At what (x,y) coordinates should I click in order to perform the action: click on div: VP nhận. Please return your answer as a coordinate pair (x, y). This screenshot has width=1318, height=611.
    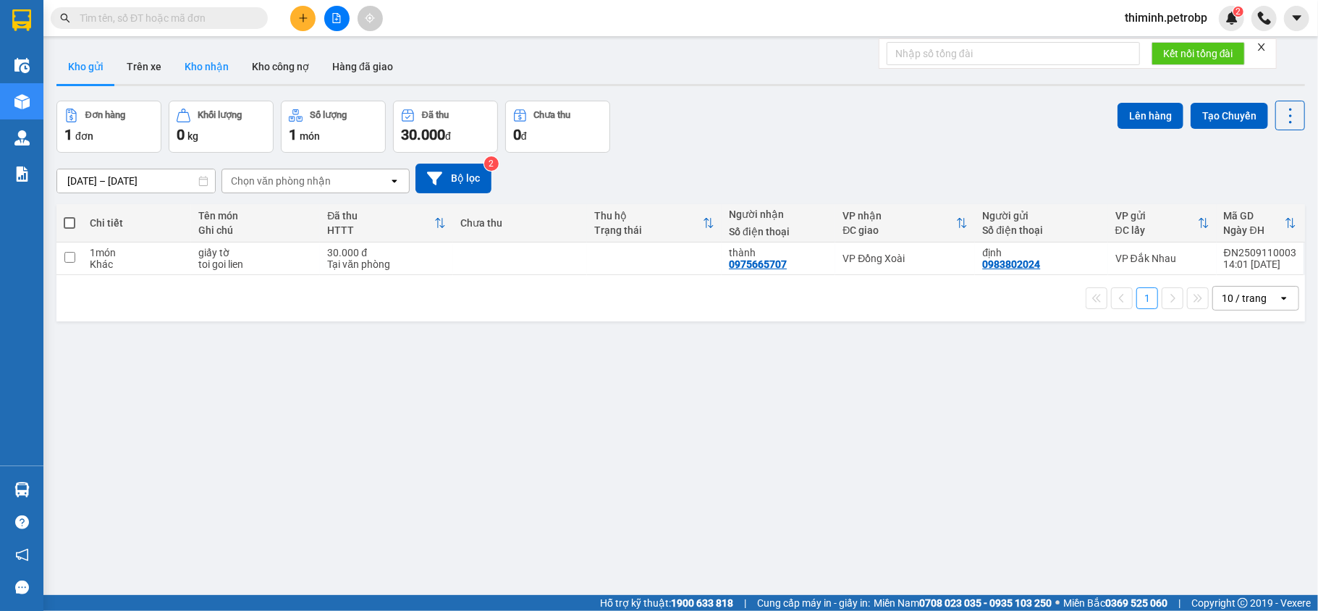
    Looking at the image, I should click on (899, 216).